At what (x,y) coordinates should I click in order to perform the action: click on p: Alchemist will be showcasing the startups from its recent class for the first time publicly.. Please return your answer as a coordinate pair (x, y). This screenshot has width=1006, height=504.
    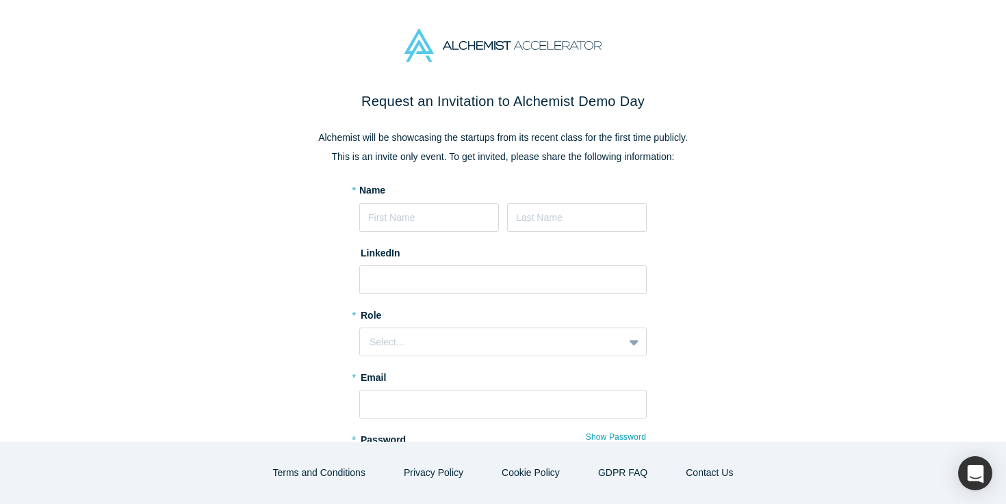
    Looking at the image, I should click on (503, 138).